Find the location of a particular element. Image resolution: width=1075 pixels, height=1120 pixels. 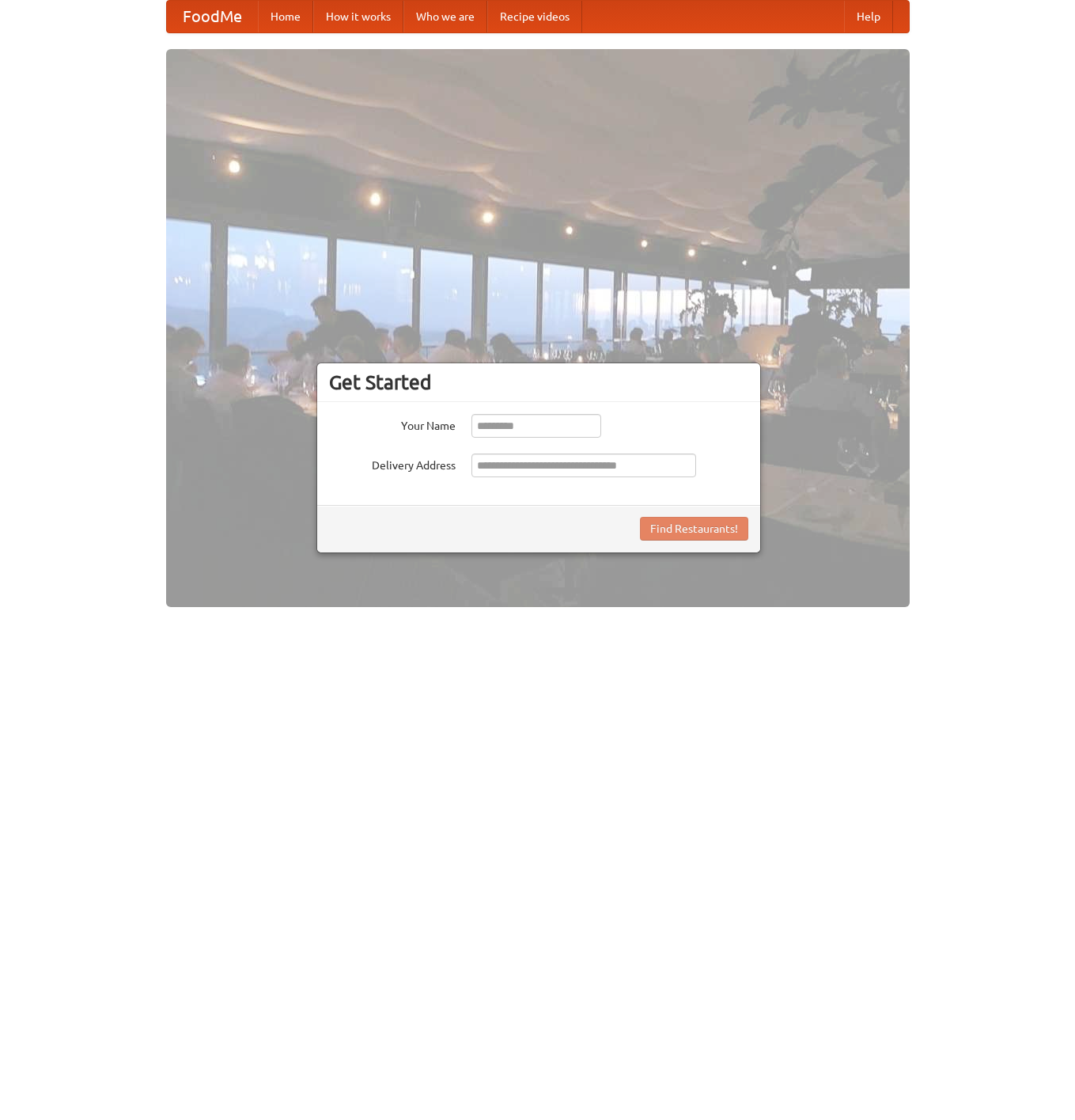

h3: Get Started is located at coordinates (539, 382).